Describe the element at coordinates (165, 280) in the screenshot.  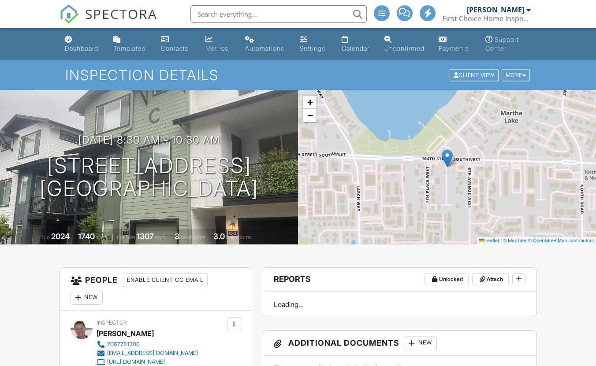
I see `div: Enable Client CC Email` at that location.